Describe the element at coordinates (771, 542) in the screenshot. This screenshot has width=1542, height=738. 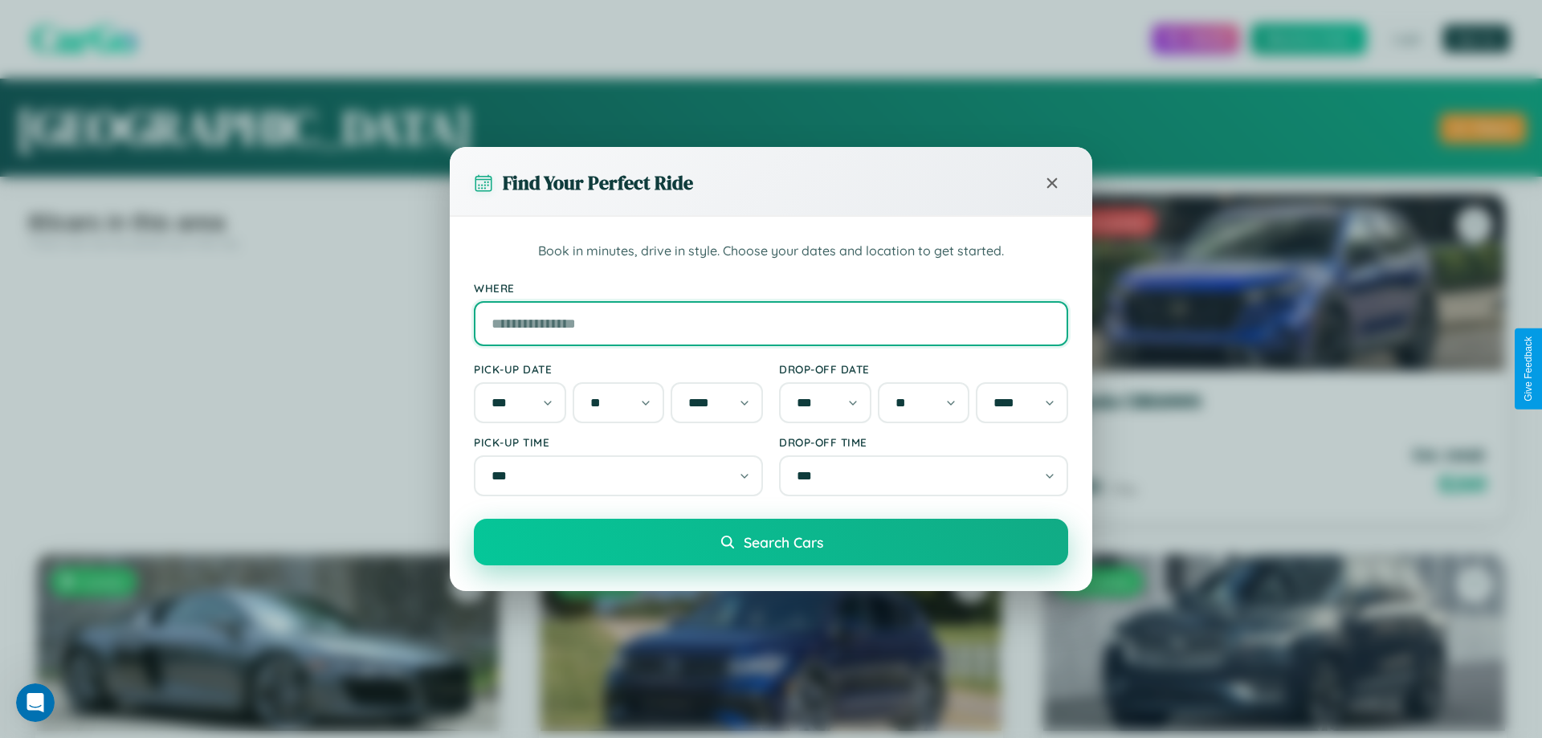
I see `button: Search Cars` at that location.